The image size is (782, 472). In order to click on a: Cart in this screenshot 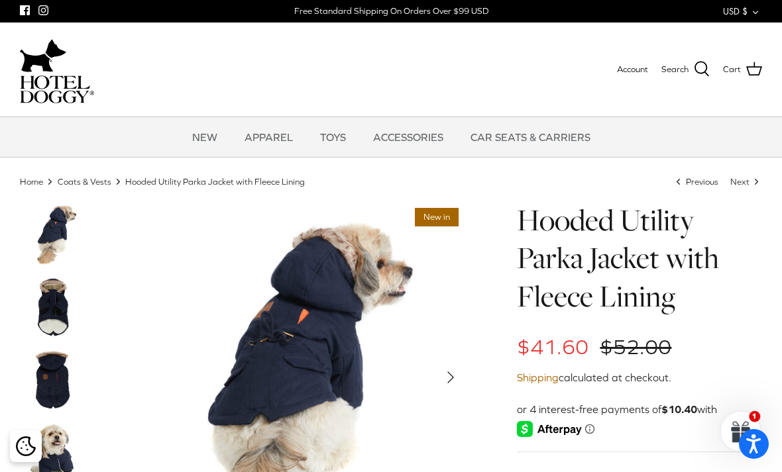, I will do `click(742, 70)`.